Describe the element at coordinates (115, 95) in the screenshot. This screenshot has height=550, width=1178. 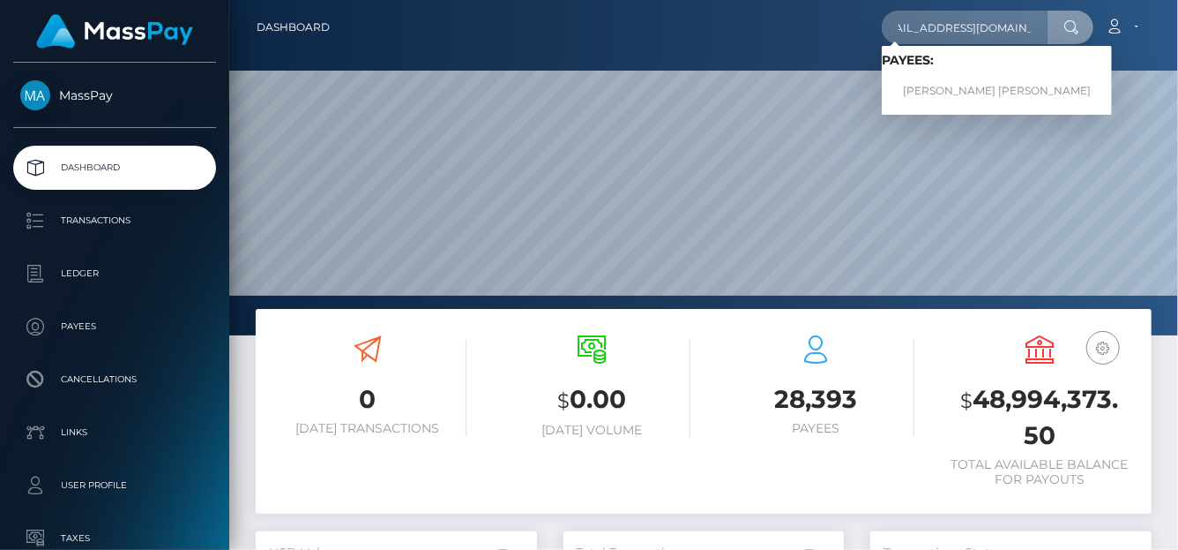
I see `span: MassPay` at that location.